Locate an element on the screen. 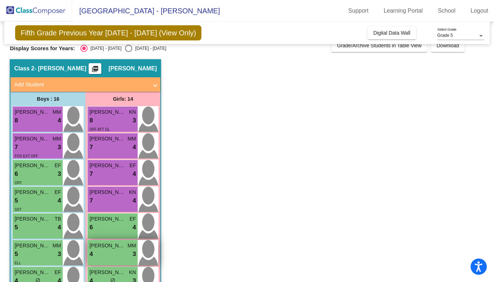 The height and width of the screenshot is (282, 494). button: Grade/Archive Students in Table View is located at coordinates (379, 45).